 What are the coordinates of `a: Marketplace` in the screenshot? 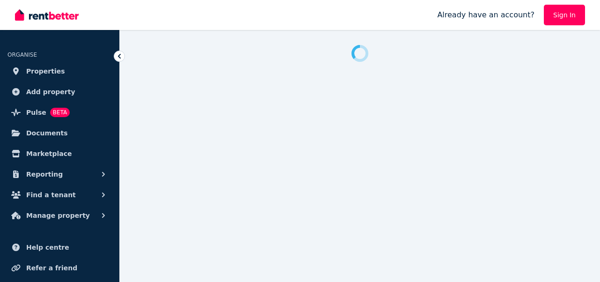 It's located at (59, 153).